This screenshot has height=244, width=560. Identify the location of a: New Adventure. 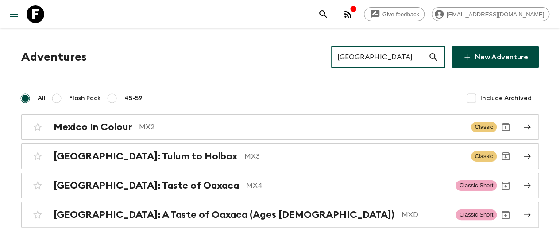
(496, 57).